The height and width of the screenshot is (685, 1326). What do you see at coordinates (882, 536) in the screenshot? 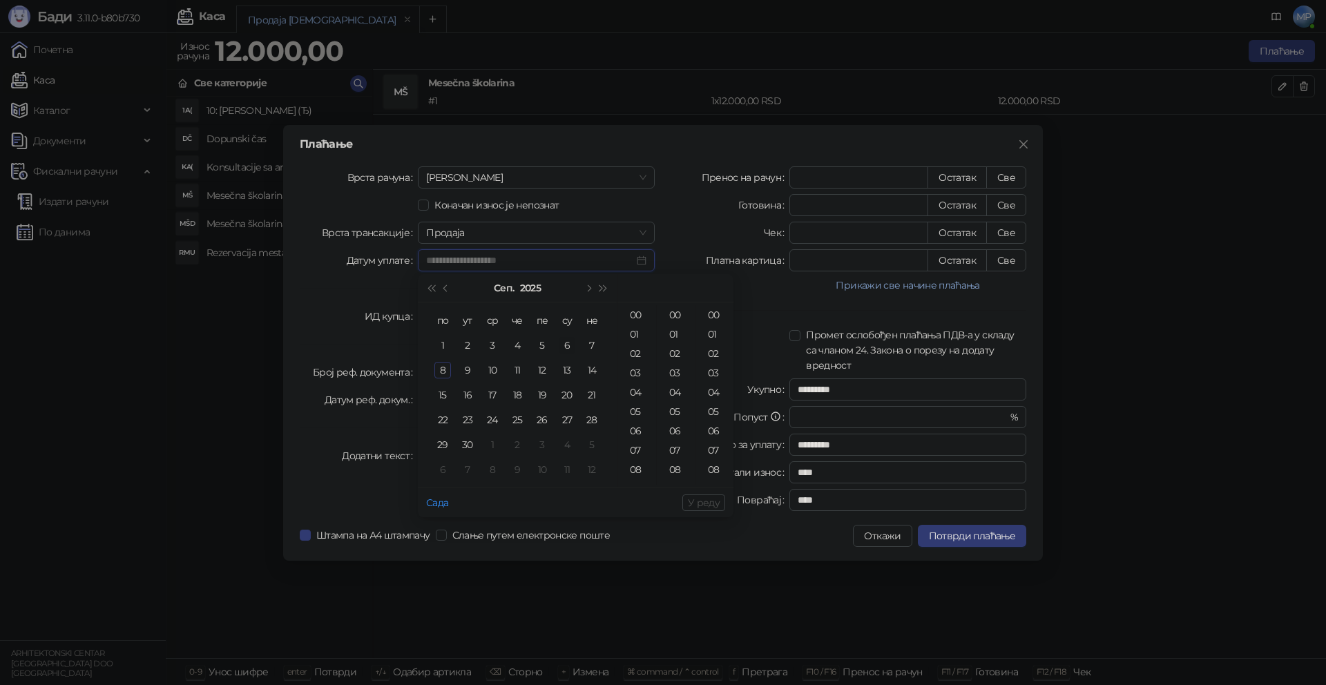
I see `button: Откажи` at bounding box center [882, 536].